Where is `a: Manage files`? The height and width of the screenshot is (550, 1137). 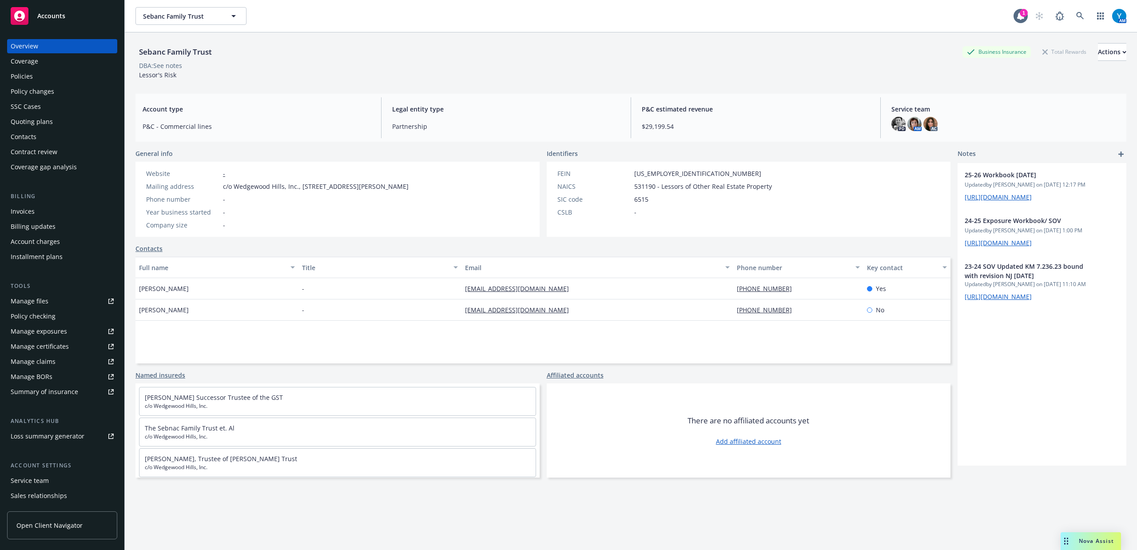 a: Manage files is located at coordinates (62, 301).